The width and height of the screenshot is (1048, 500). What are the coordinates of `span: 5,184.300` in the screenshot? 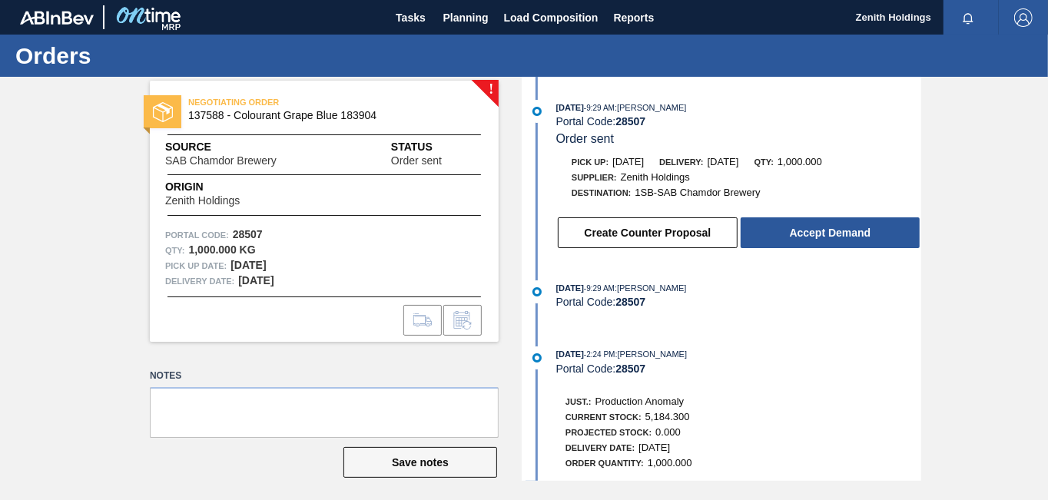 It's located at (668, 417).